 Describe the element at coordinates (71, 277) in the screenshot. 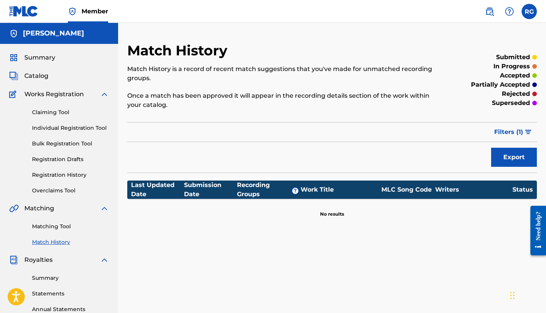

I see `a: Summary` at that location.